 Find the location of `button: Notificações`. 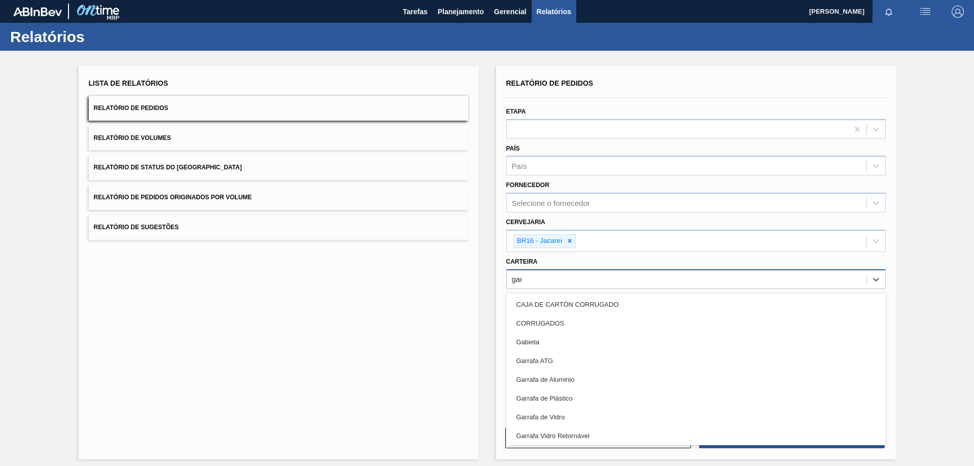

button: Notificações is located at coordinates (888, 12).